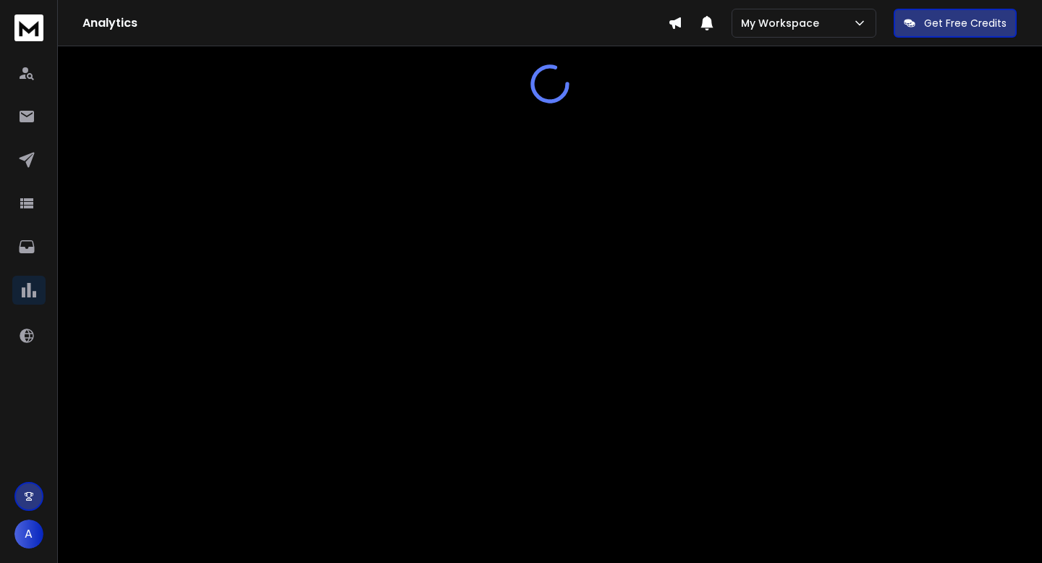 This screenshot has height=563, width=1042. Describe the element at coordinates (375, 23) in the screenshot. I see `h1: Analytics` at that location.